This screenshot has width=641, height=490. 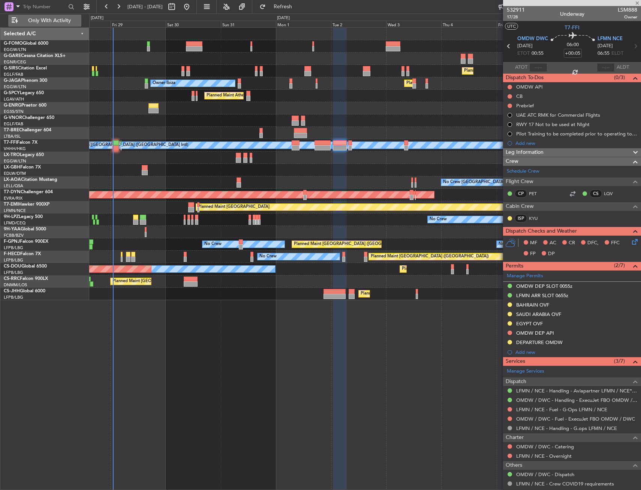 What do you see at coordinates (303, 24) in the screenshot?
I see `div: Mon 1` at bounding box center [303, 24].